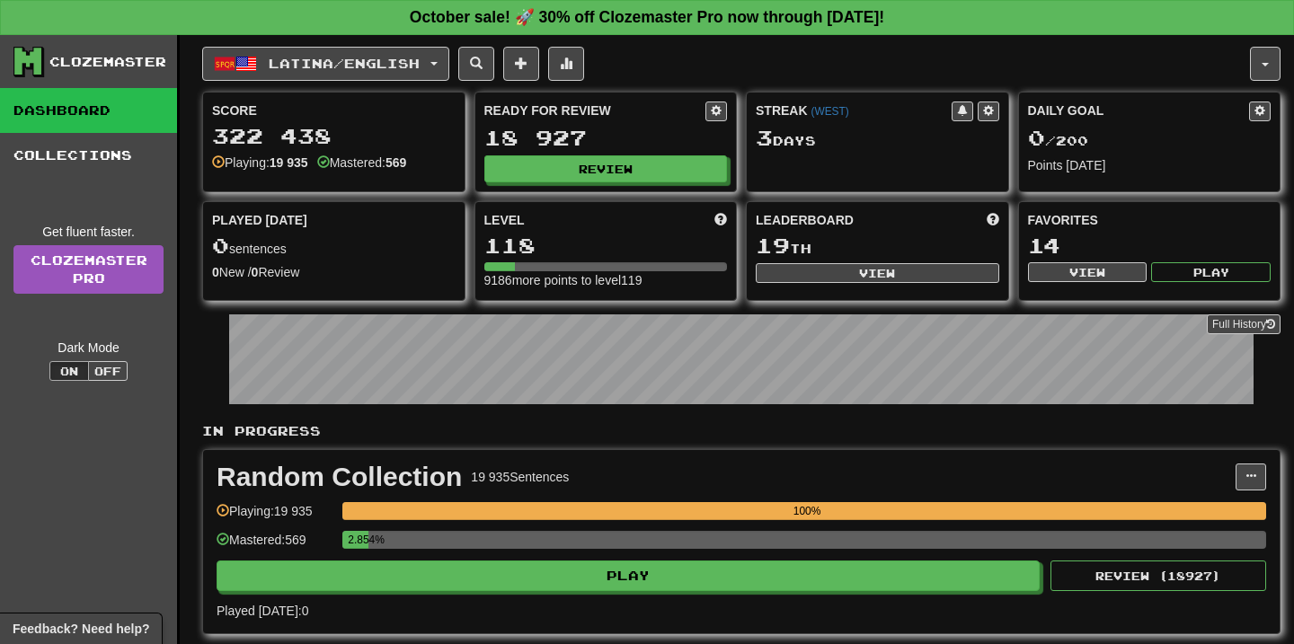 The image size is (1294, 644). I want to click on span: Open feedback widget, so click(81, 629).